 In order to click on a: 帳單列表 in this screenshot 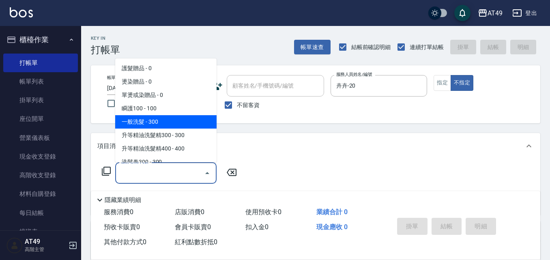, I will do `click(41, 81)`.